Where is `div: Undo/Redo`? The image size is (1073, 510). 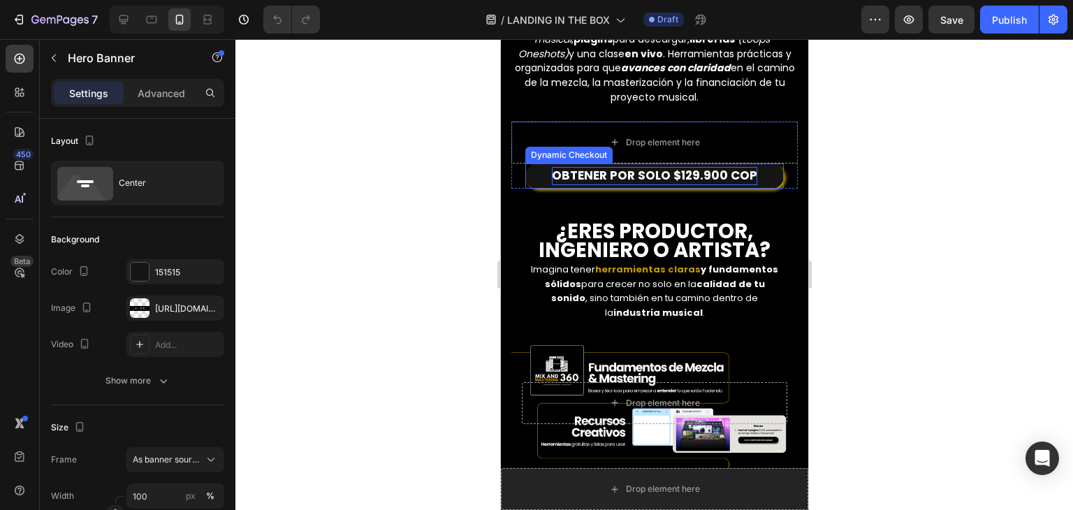
div: Undo/Redo is located at coordinates (291, 20).